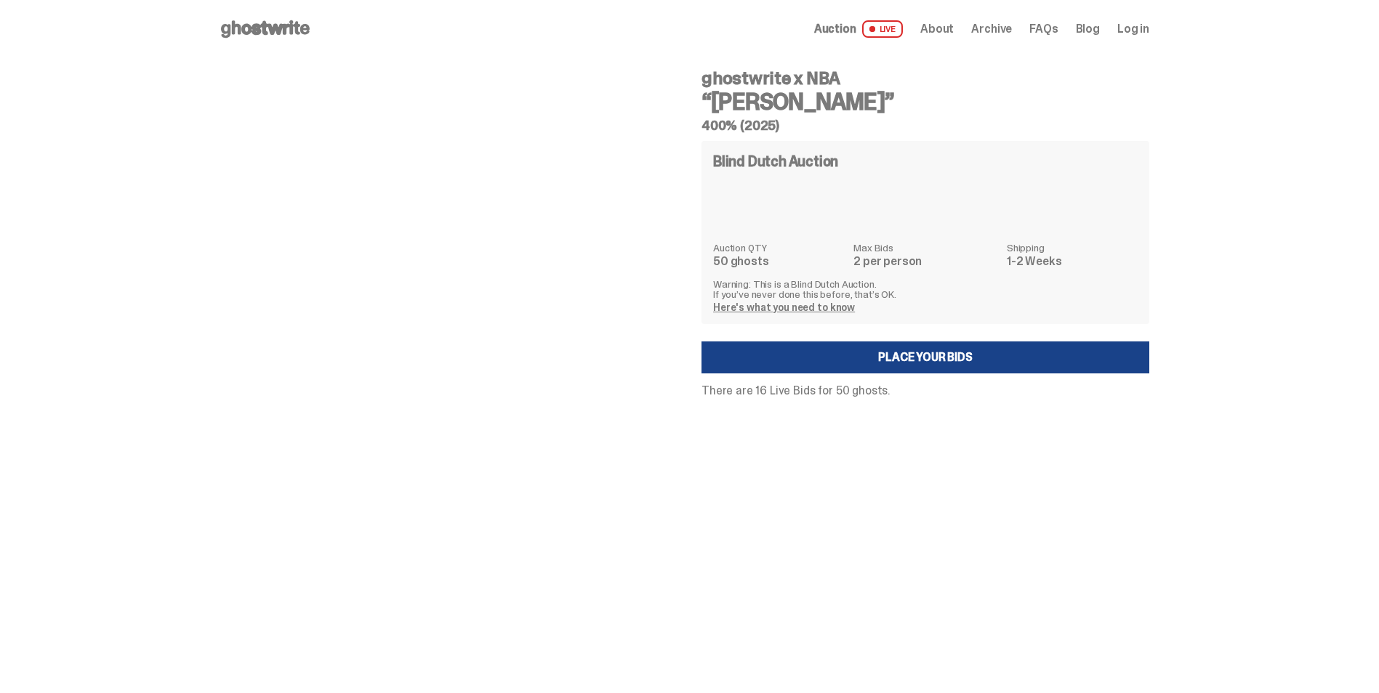  I want to click on span: LIVE, so click(882, 29).